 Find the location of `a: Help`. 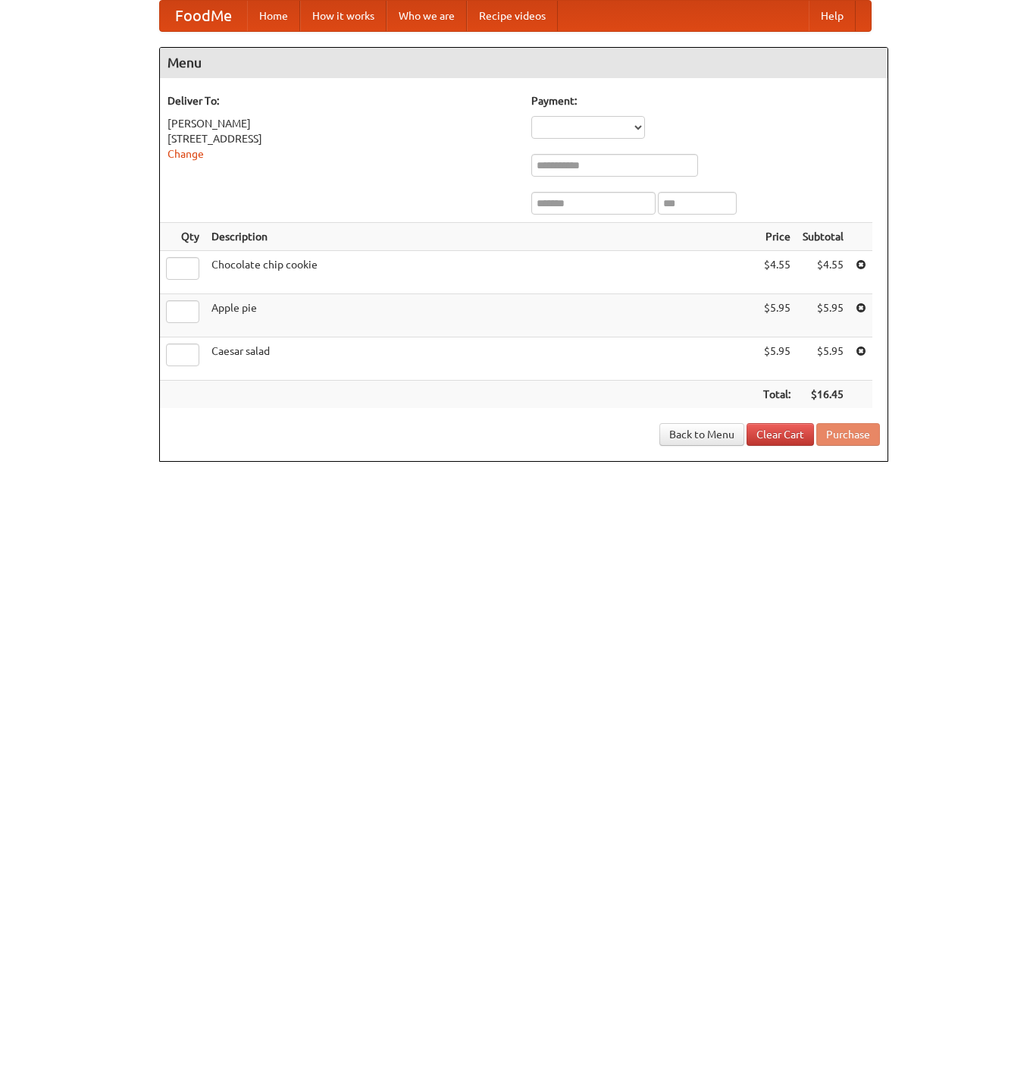

a: Help is located at coordinates (832, 16).